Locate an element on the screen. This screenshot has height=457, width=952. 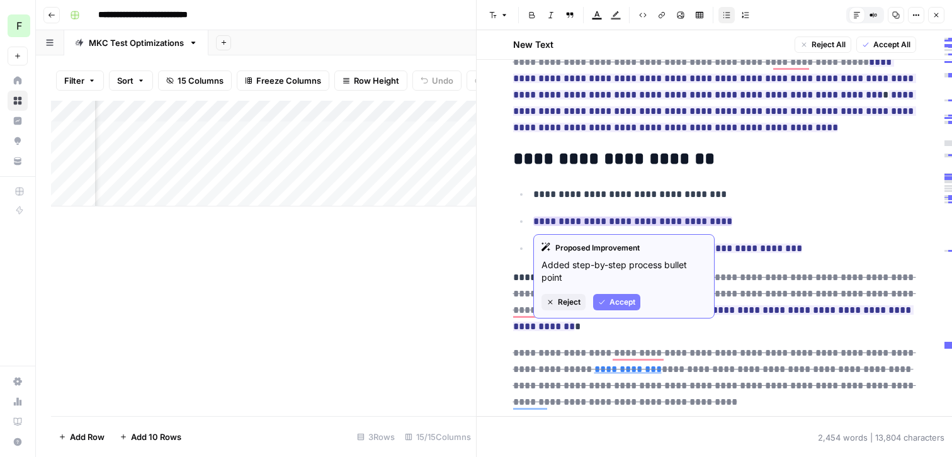
button: Accept All is located at coordinates (886, 45).